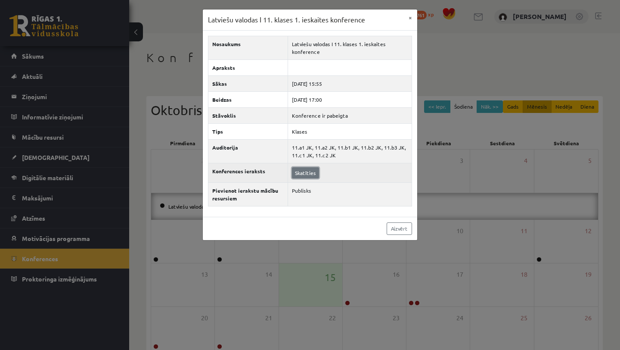 This screenshot has width=620, height=350. Describe the element at coordinates (350, 151) in the screenshot. I see `td: 11.a1 JK, 11.a2 JK, 11.b1 JK, 11.b2 JK, 11.b3 JK, 11.c1 JK, 11.c2 JK` at that location.